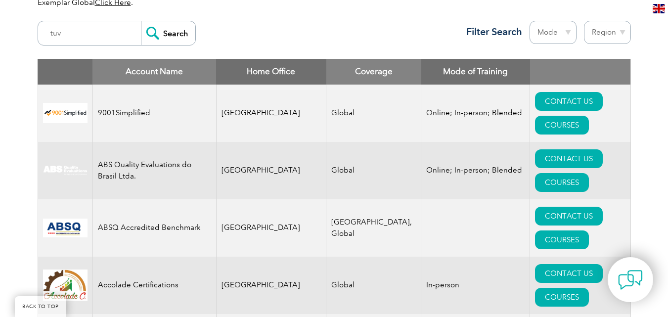 The width and height of the screenshot is (668, 317). Describe the element at coordinates (476, 72) in the screenshot. I see `th: Mode of Training: activate to sort column ascending` at that location.